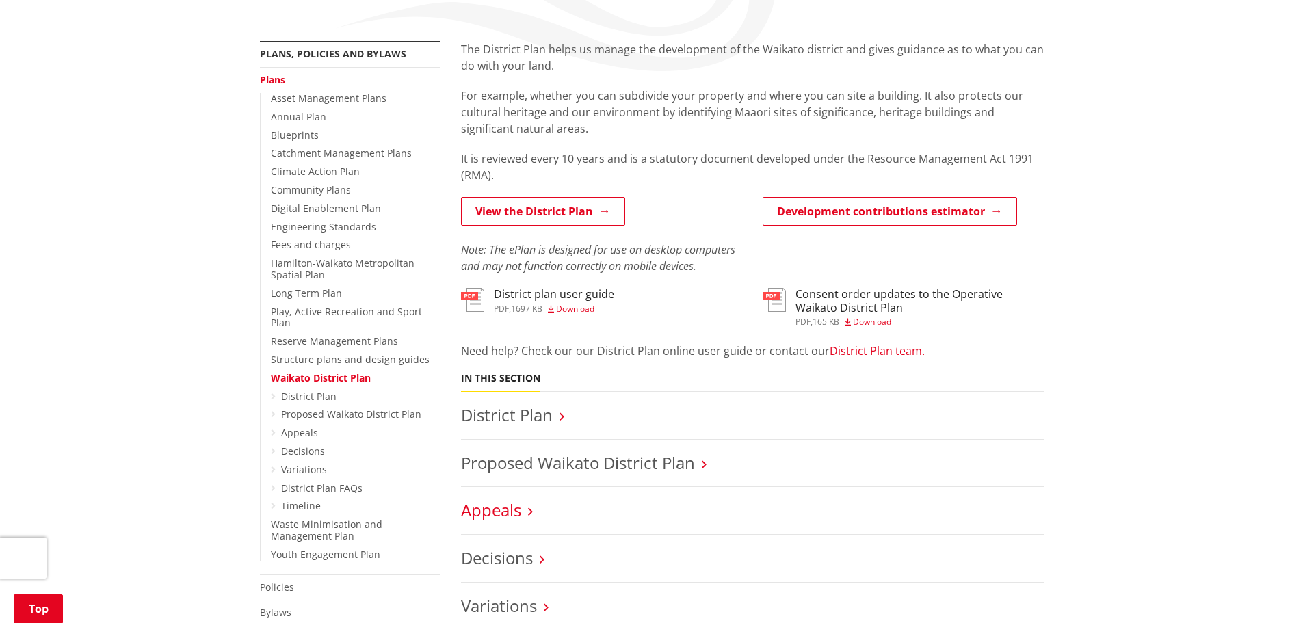 Image resolution: width=1303 pixels, height=623 pixels. Describe the element at coordinates (333, 53) in the screenshot. I see `a: Plans, policies and bylaws` at that location.